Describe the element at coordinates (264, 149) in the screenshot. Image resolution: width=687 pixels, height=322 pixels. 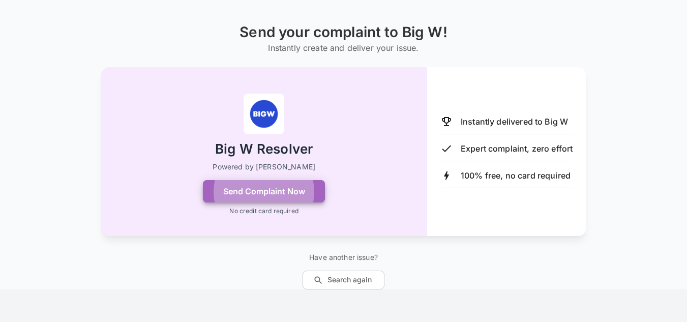
I see `h2: Big W Resolver` at that location.